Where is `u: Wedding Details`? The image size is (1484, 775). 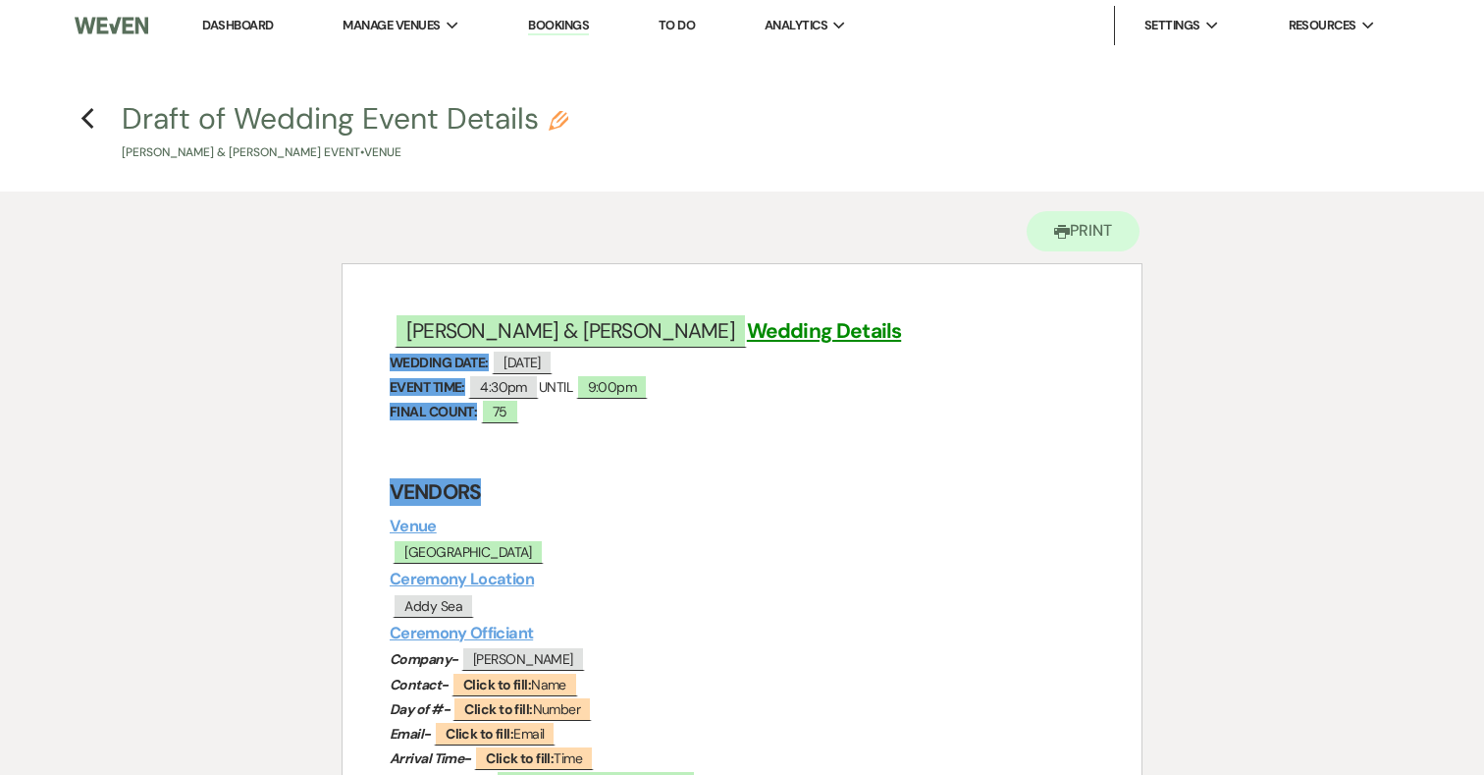
u: Wedding Details is located at coordinates (824, 331).